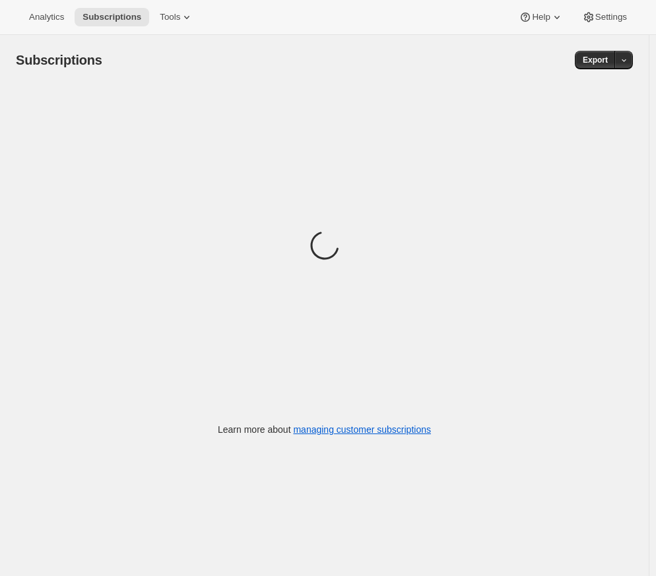 Image resolution: width=656 pixels, height=576 pixels. I want to click on button: Help, so click(540, 17).